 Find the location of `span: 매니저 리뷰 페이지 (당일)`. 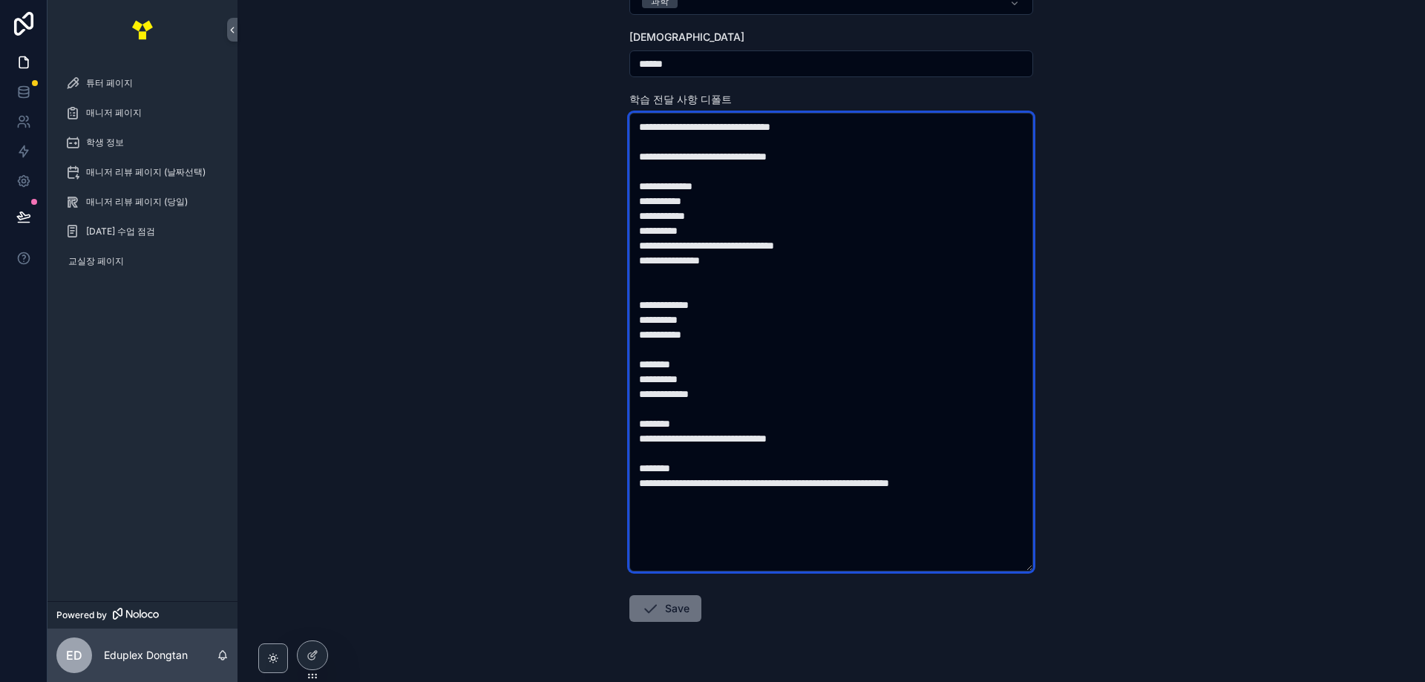

span: 매니저 리뷰 페이지 (당일) is located at coordinates (137, 202).